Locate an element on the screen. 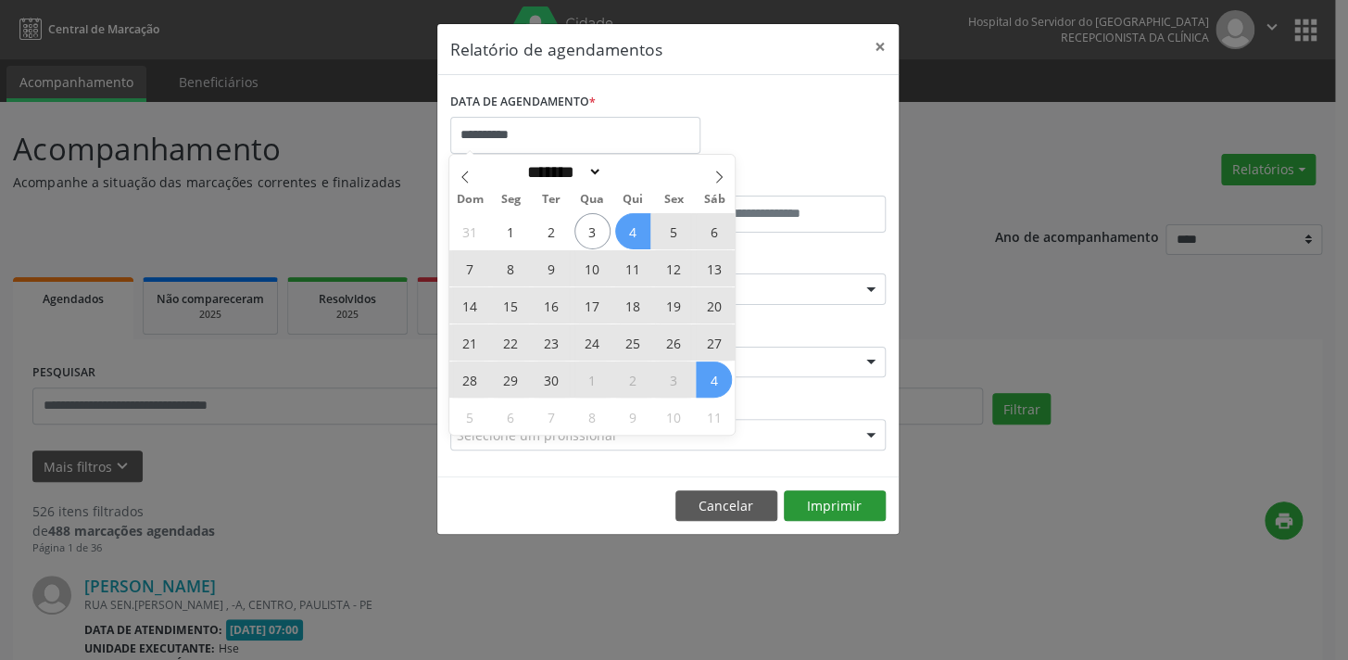 This screenshot has height=660, width=1348. span: Agosto 31, 2025 is located at coordinates (470, 231).